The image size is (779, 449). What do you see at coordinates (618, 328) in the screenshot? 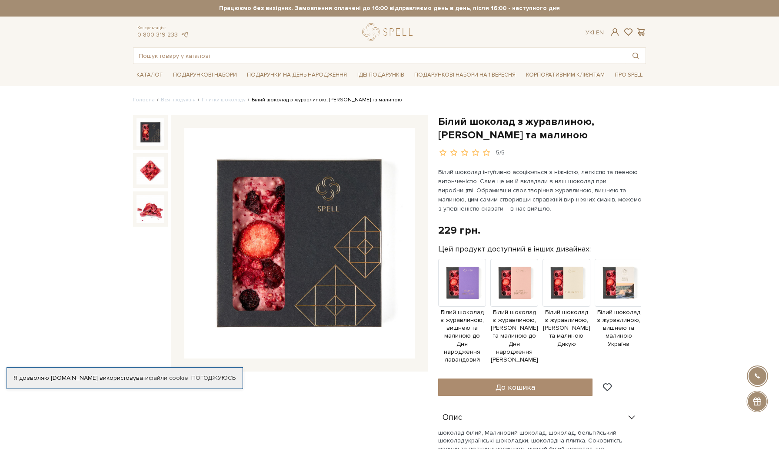
I see `span: Білий шоколад з журавлиною, вишнею та малиною Україна` at bounding box center [618, 328].